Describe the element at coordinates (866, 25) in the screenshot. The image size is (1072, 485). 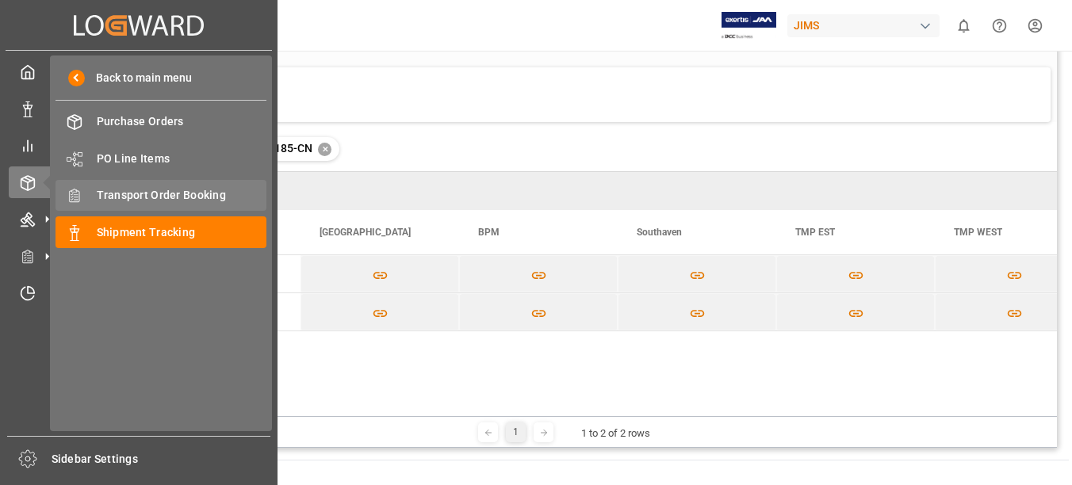
I see `button: JIMS` at that location.